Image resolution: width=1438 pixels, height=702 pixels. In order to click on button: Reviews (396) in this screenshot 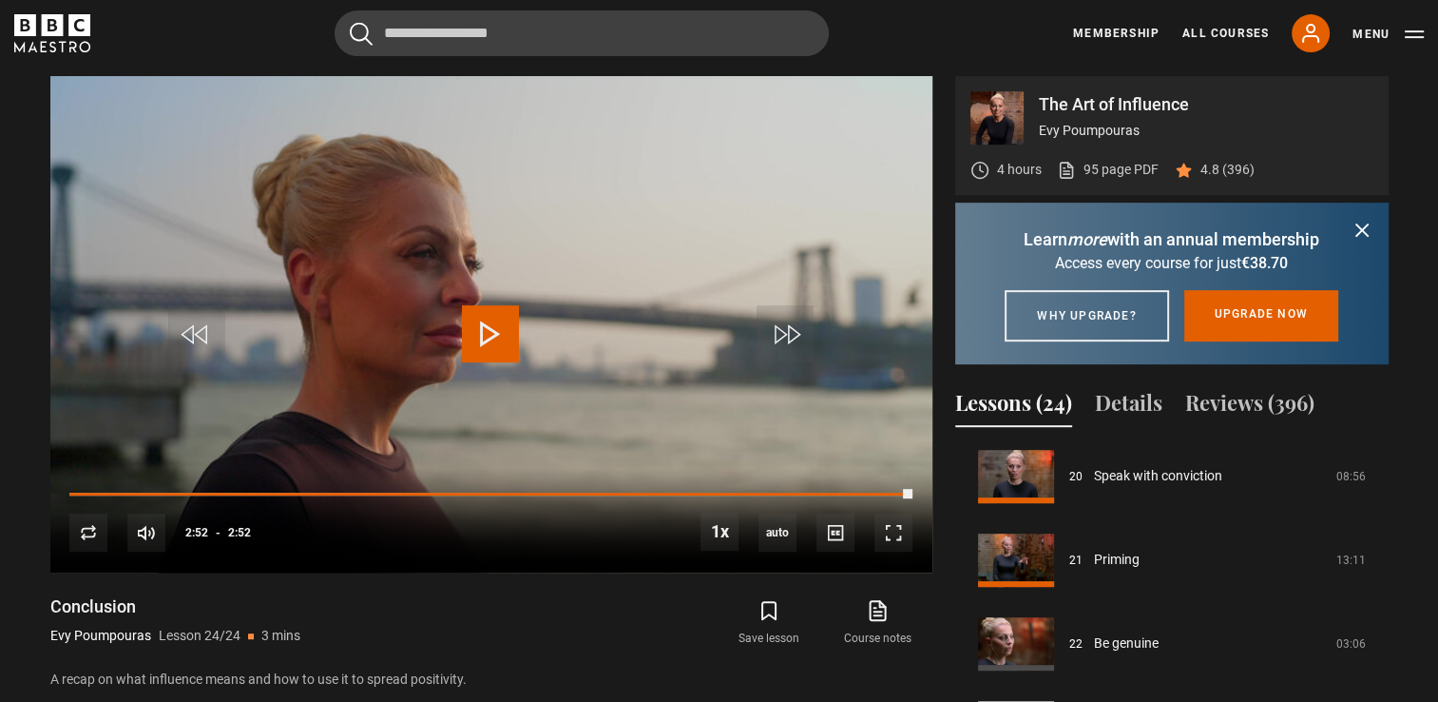, I will do `click(1250, 407)`.